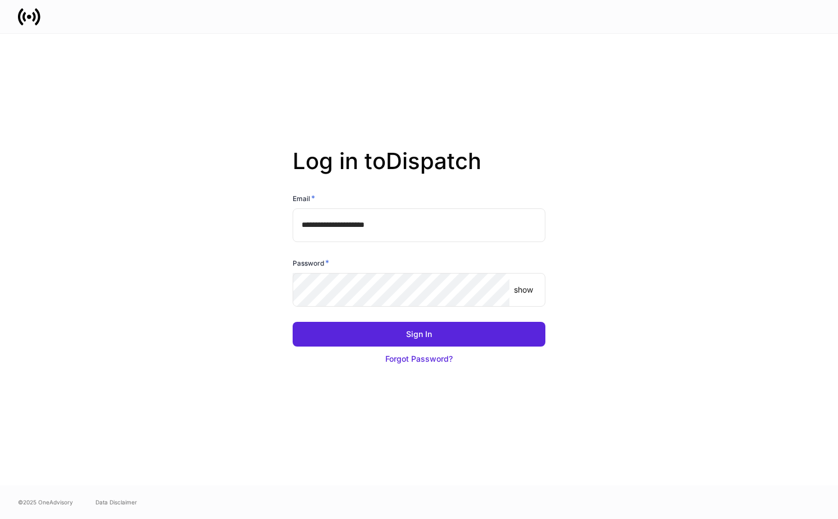 This screenshot has height=519, width=838. What do you see at coordinates (523, 290) in the screenshot?
I see `p: show` at bounding box center [523, 290].